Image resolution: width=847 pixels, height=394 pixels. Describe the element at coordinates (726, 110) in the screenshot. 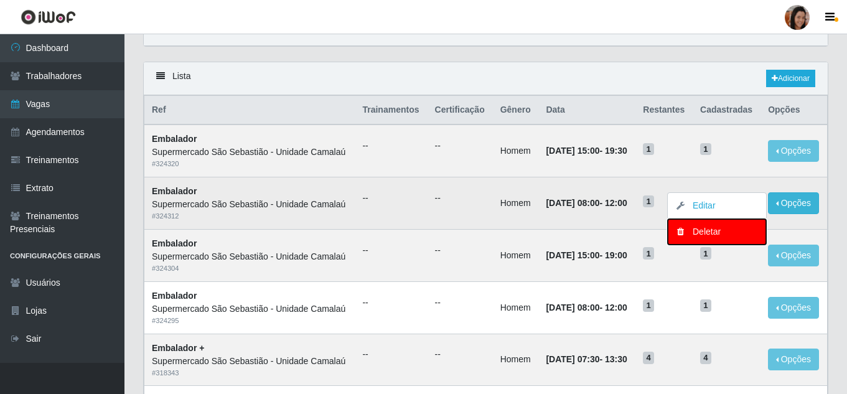

I see `th: Cadastradas` at that location.